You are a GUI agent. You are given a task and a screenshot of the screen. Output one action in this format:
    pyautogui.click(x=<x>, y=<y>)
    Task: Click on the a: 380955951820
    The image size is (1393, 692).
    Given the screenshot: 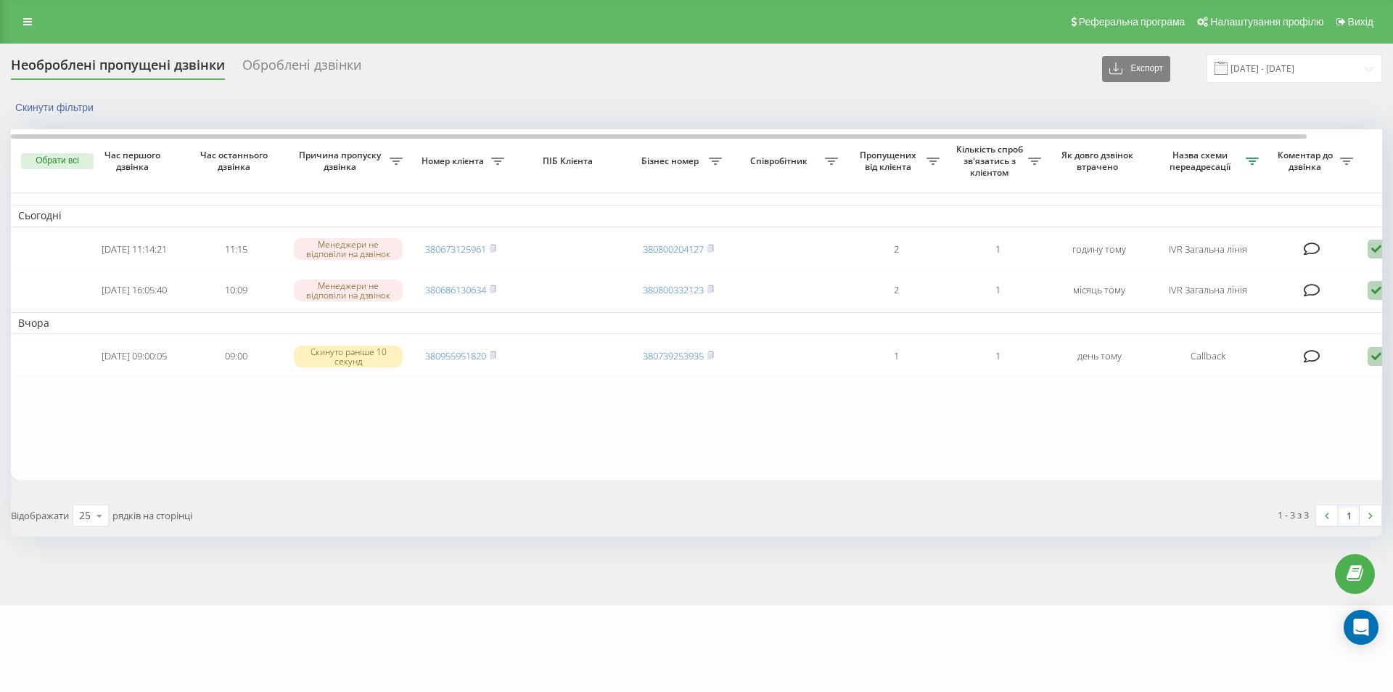 What is the action you would take?
    pyautogui.click(x=456, y=356)
    